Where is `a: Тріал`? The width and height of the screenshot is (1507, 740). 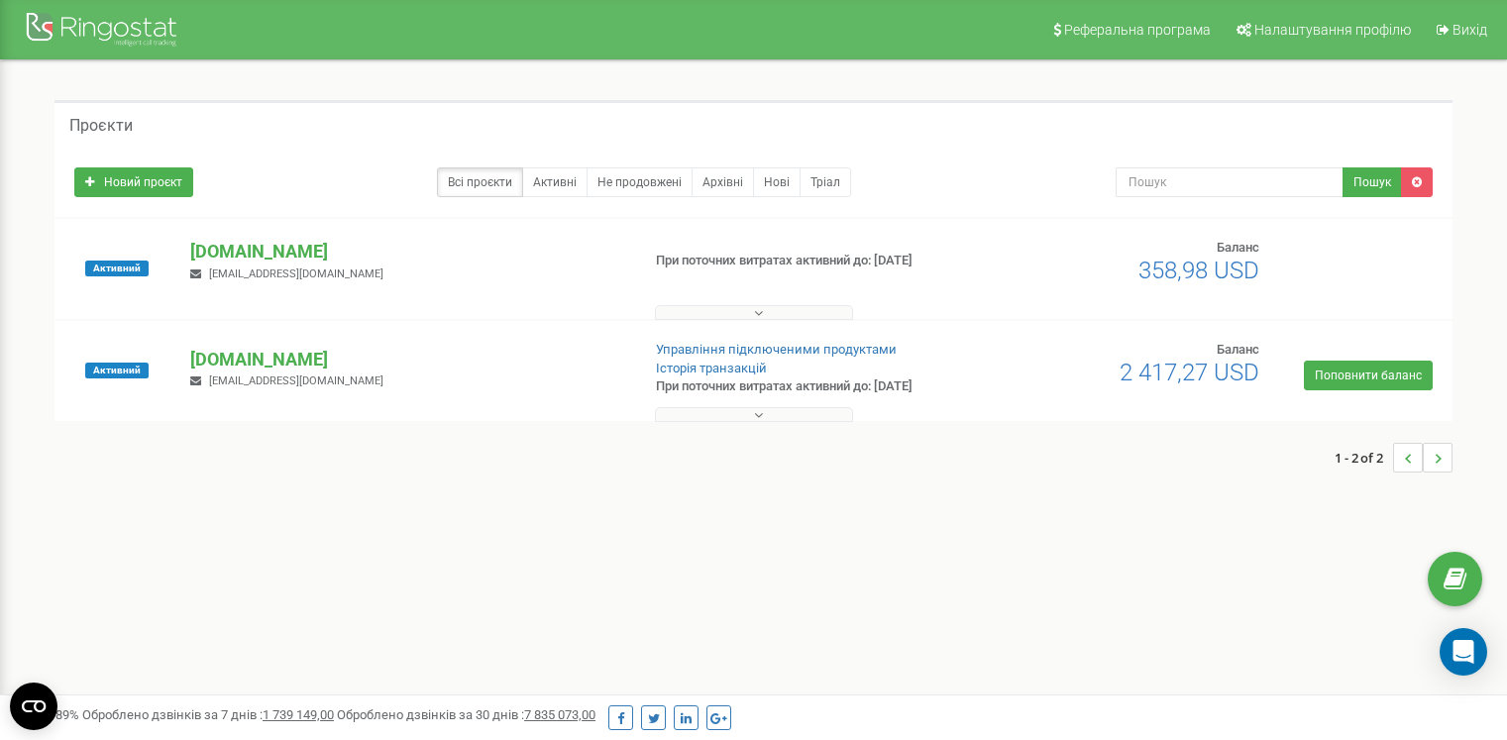 a: Тріал is located at coordinates (825, 182).